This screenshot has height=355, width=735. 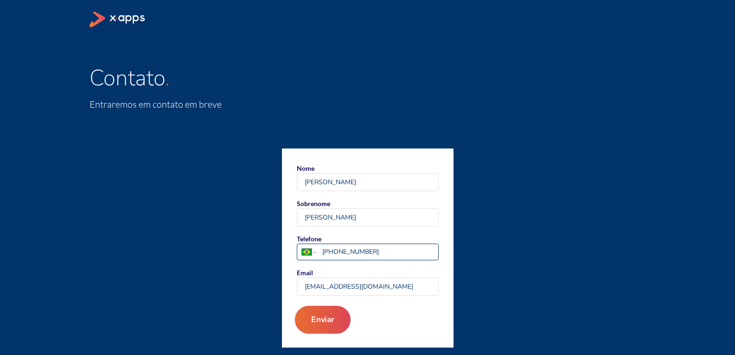 I want to click on label: Nome, so click(x=368, y=177).